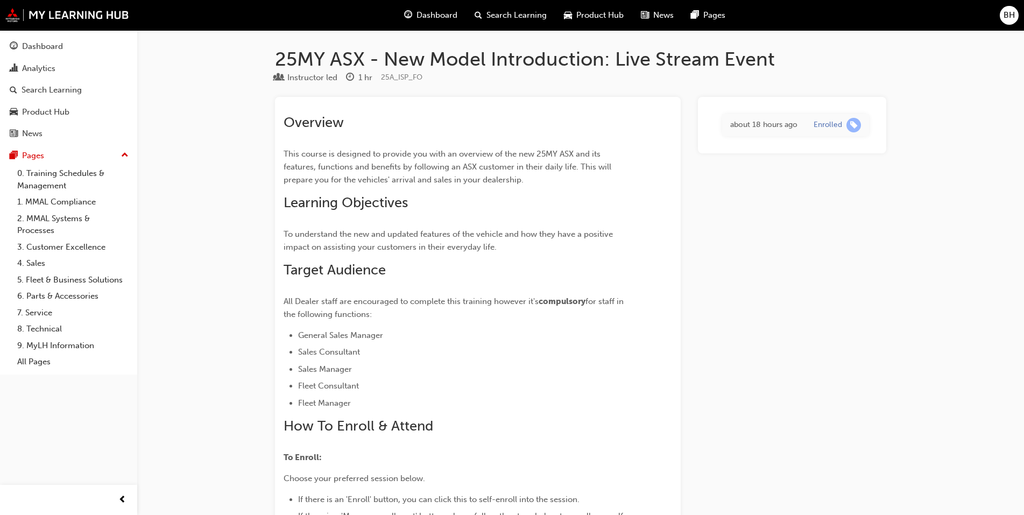 Image resolution: width=1024 pixels, height=515 pixels. Describe the element at coordinates (67, 15) in the screenshot. I see `img: mmal` at that location.